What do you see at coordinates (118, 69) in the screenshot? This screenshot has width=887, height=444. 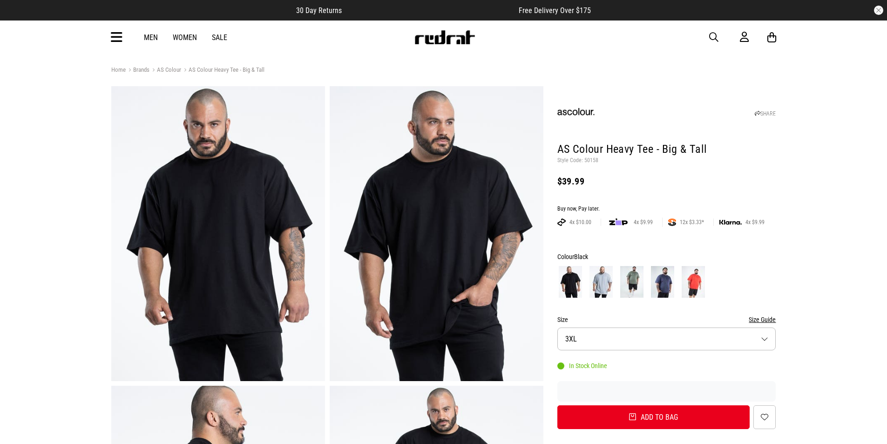 I see `a: Home` at bounding box center [118, 69].